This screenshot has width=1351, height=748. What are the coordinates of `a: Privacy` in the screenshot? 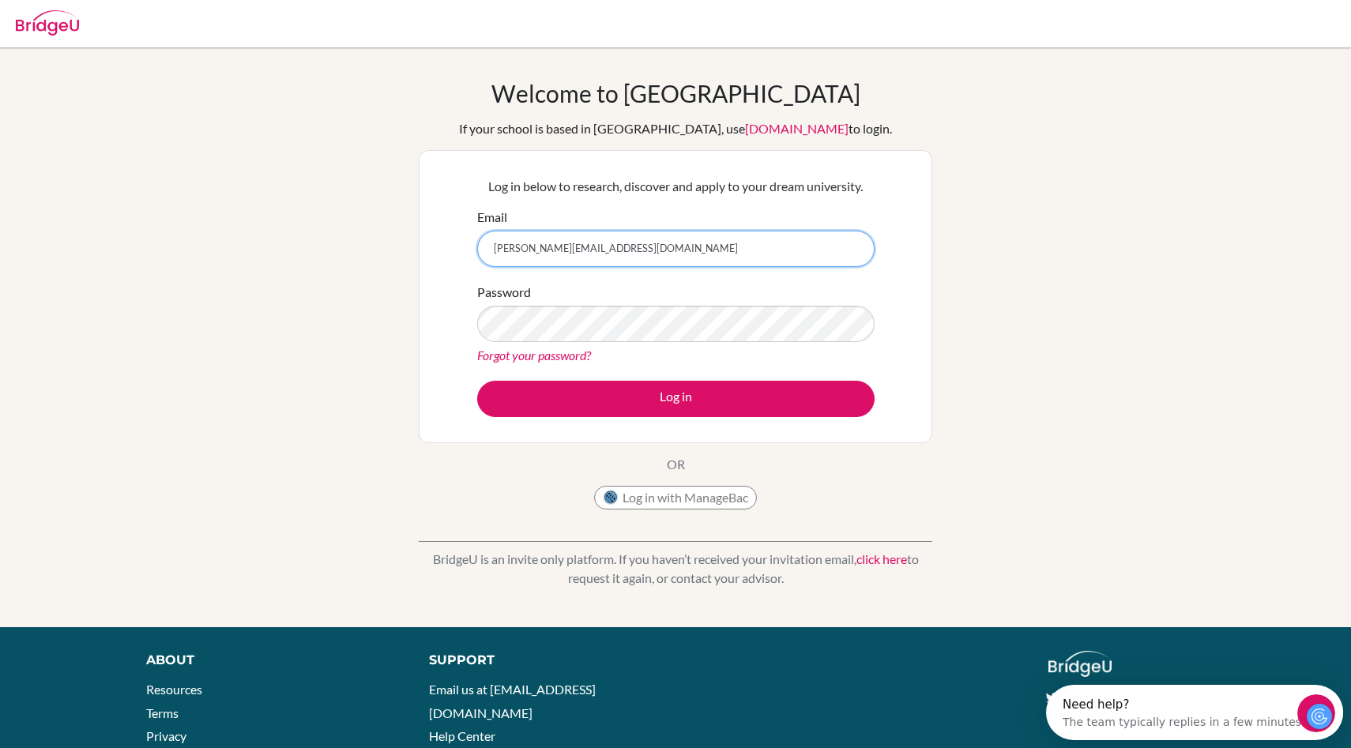 It's located at (166, 736).